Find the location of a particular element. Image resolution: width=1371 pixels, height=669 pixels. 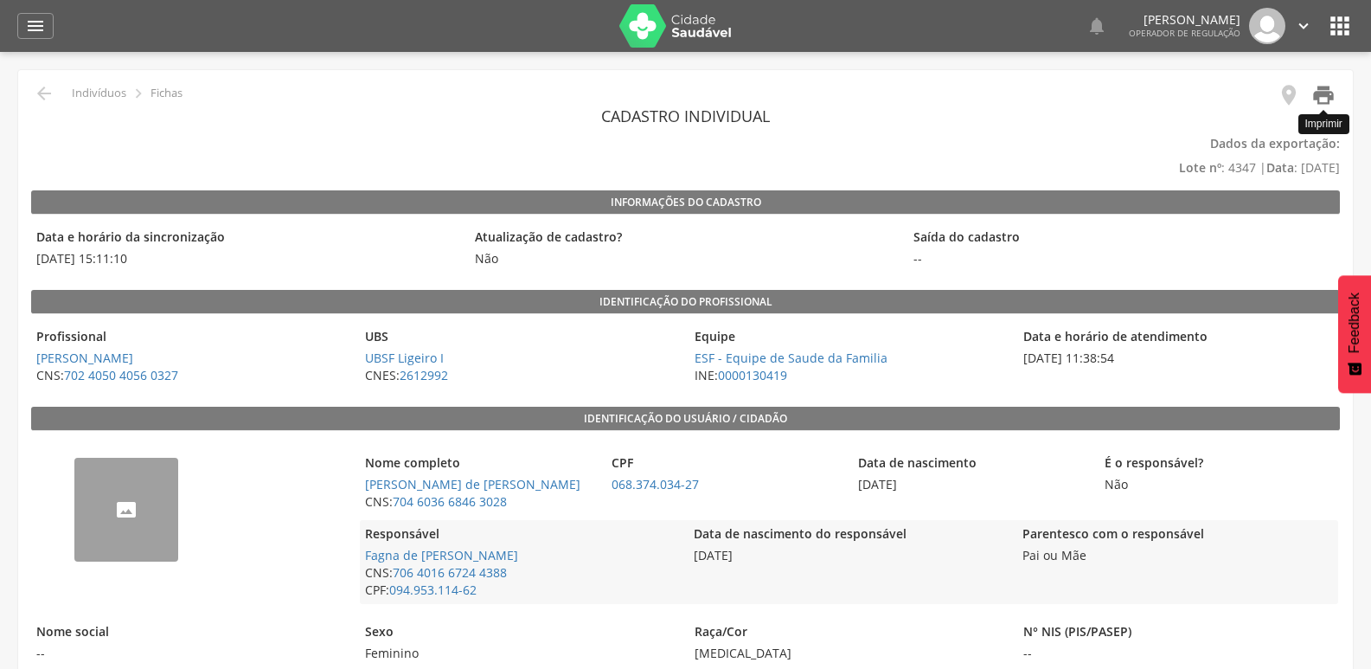

b: Lote nº is located at coordinates (1200, 167).